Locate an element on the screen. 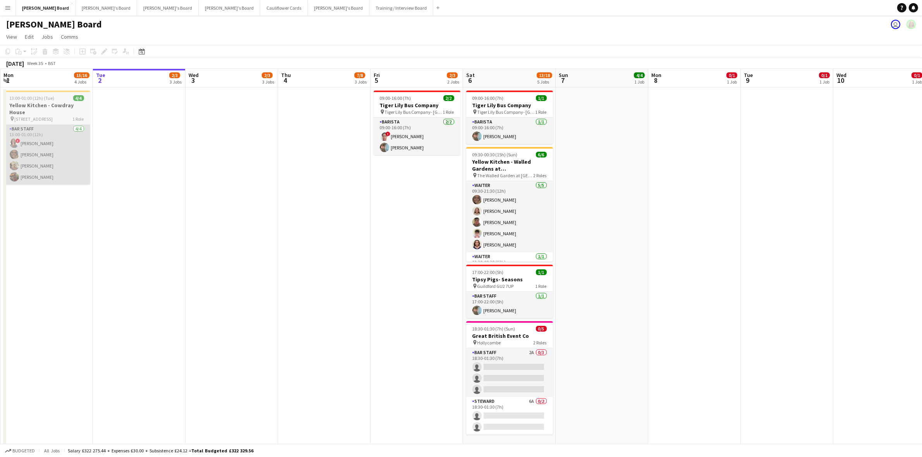  button: Cauliflower Cards is located at coordinates (284, 8).